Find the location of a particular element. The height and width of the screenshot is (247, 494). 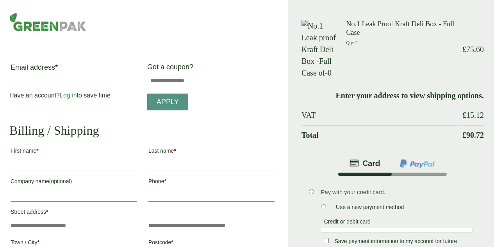

label: Email address is located at coordinates (73, 69).